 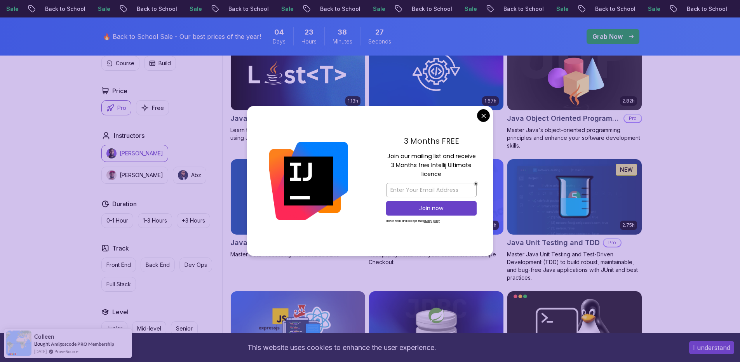 I want to click on div: This website uses cookies to enhance the user experience., so click(x=342, y=348).